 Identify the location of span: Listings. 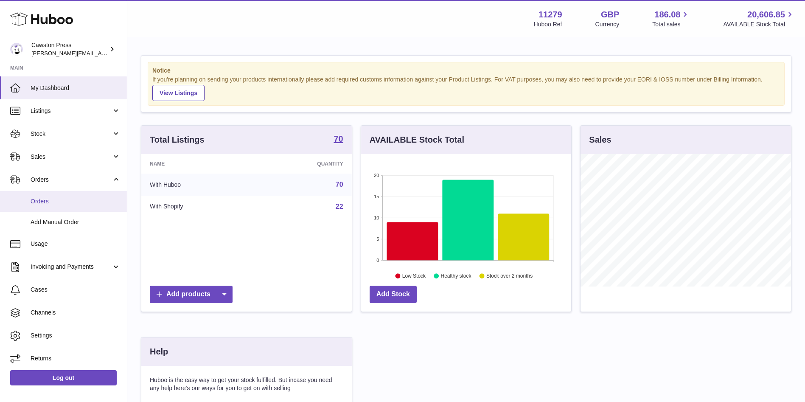
(71, 111).